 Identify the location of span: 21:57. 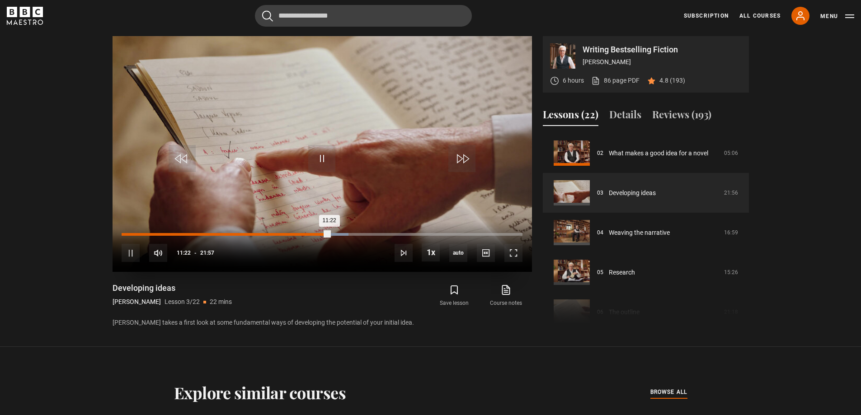
(207, 253).